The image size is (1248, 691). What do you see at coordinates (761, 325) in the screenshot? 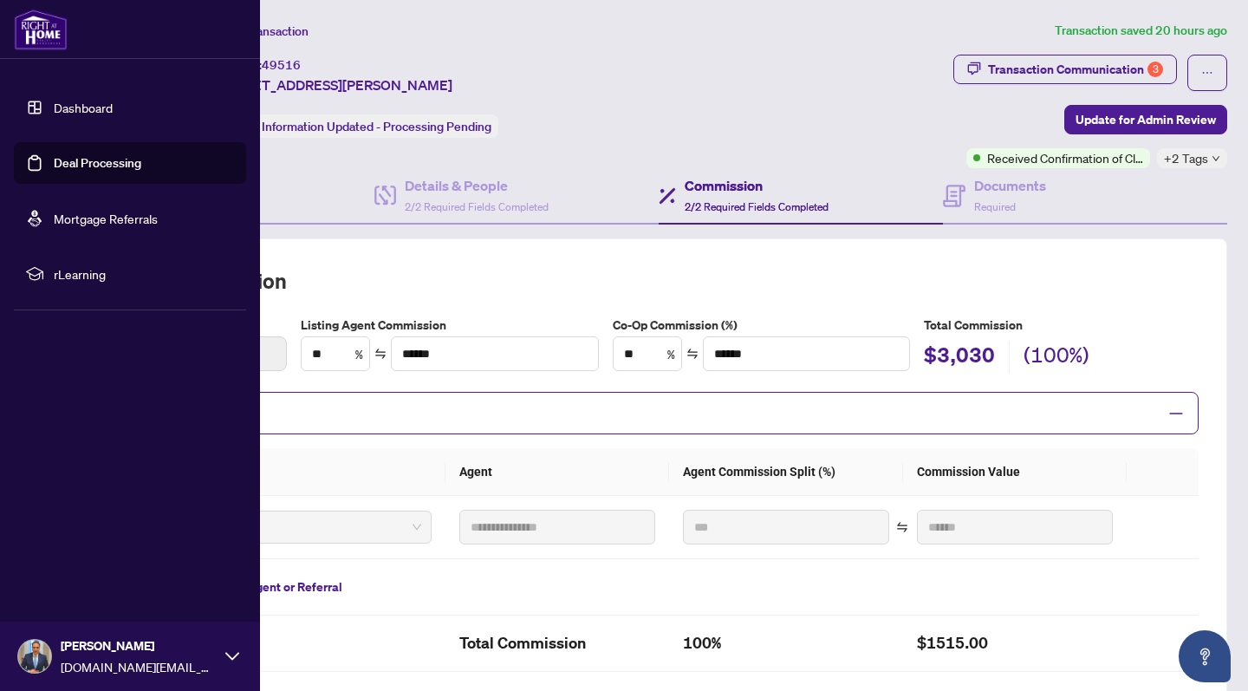
I see `label: Co-Op Commission (%)` at bounding box center [761, 325].